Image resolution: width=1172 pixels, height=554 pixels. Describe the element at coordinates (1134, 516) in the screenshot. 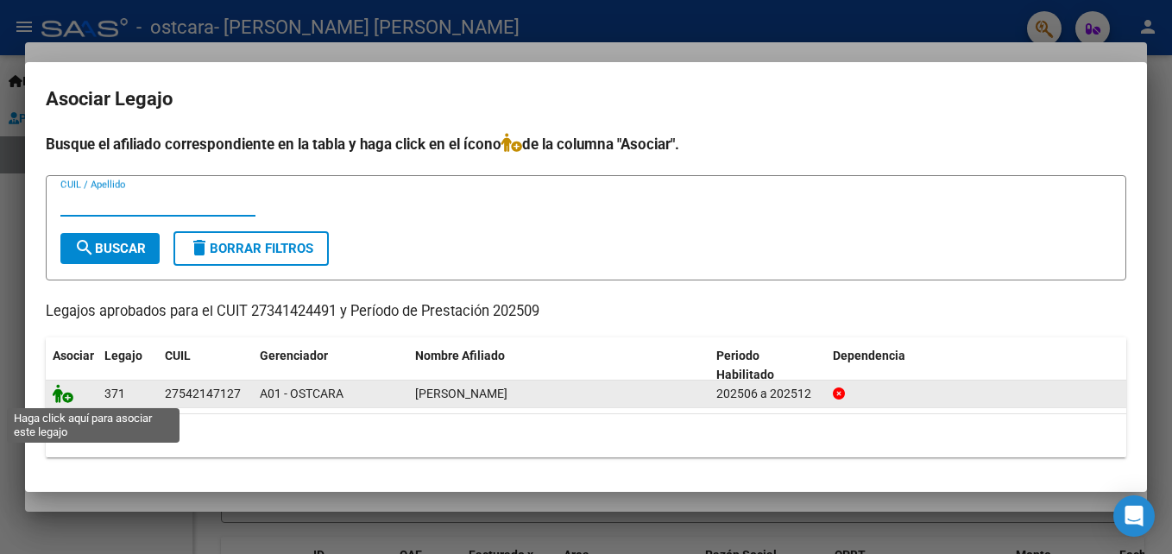

I see `div: Open Intercom Messenger` at that location.